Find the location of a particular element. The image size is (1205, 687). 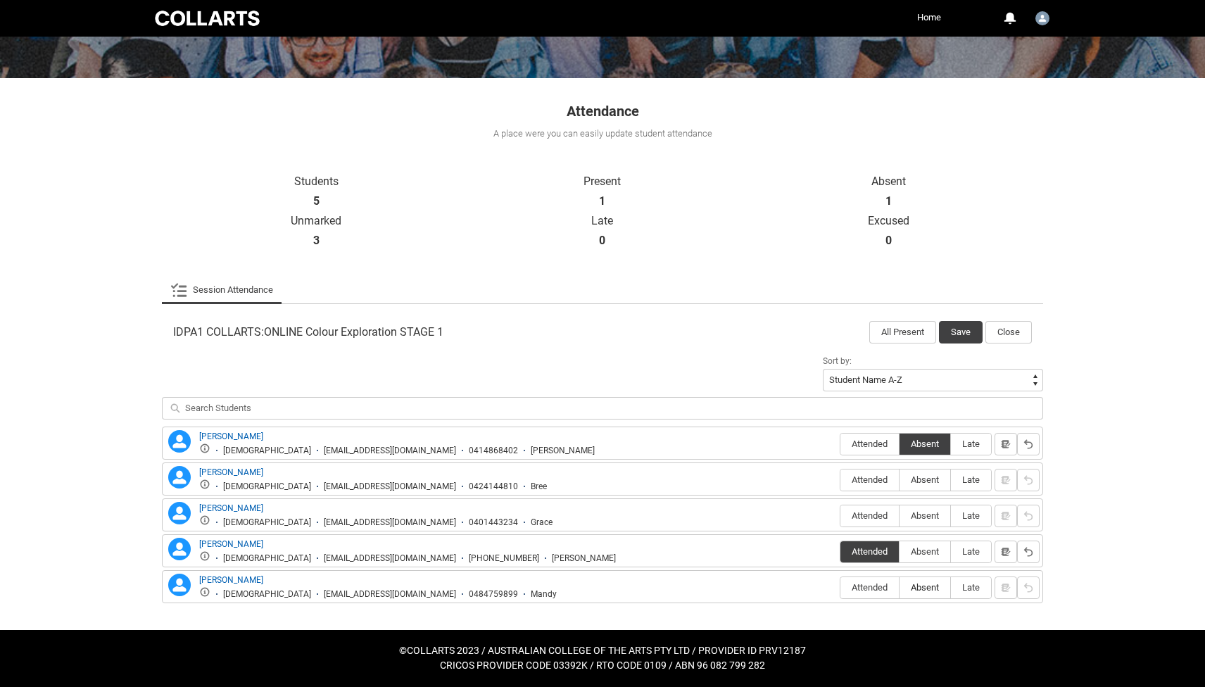

div: 0401443234 is located at coordinates (494, 522).